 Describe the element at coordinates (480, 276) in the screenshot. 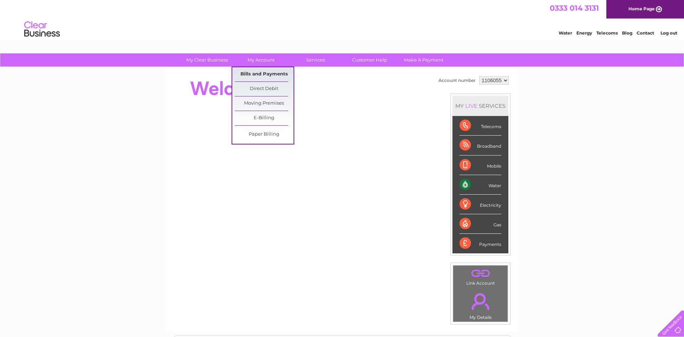

I see `td: Link Account` at that location.